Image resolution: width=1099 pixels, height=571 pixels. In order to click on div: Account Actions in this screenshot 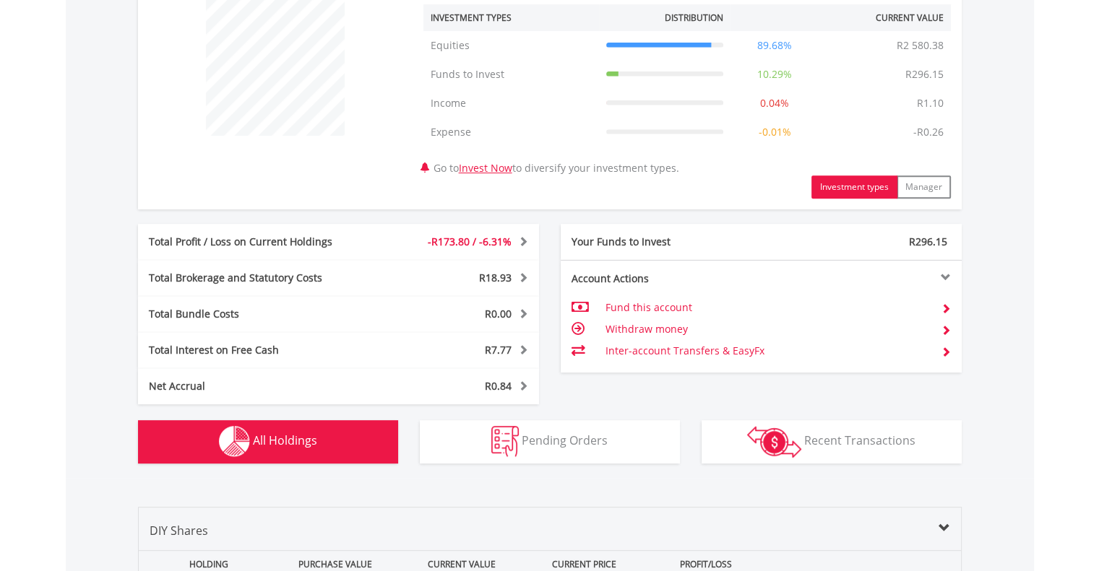, I will do `click(661, 279)`.